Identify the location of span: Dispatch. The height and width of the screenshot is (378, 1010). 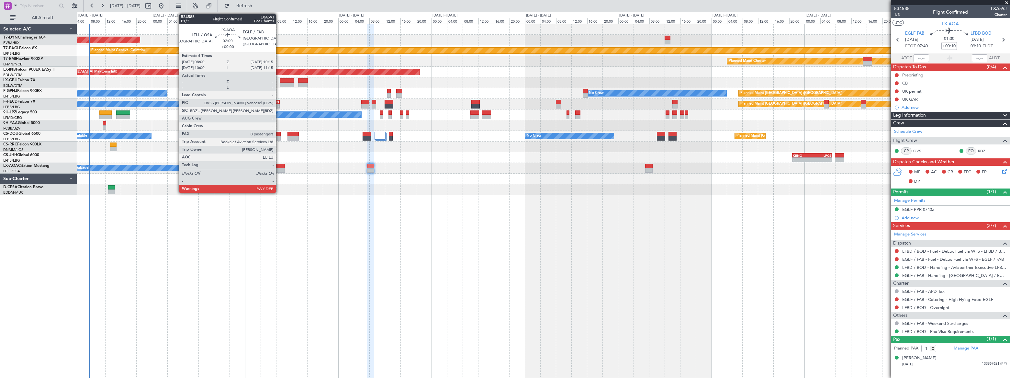
(902, 243).